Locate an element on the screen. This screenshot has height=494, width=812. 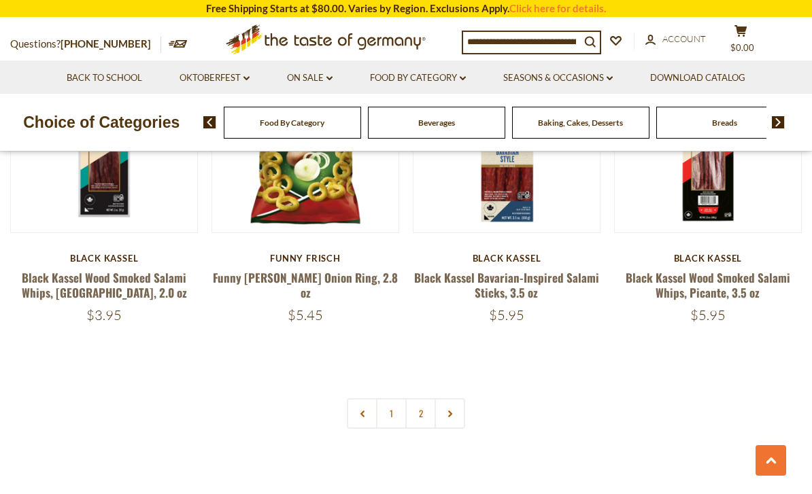
img: previous arrow is located at coordinates (209, 122).